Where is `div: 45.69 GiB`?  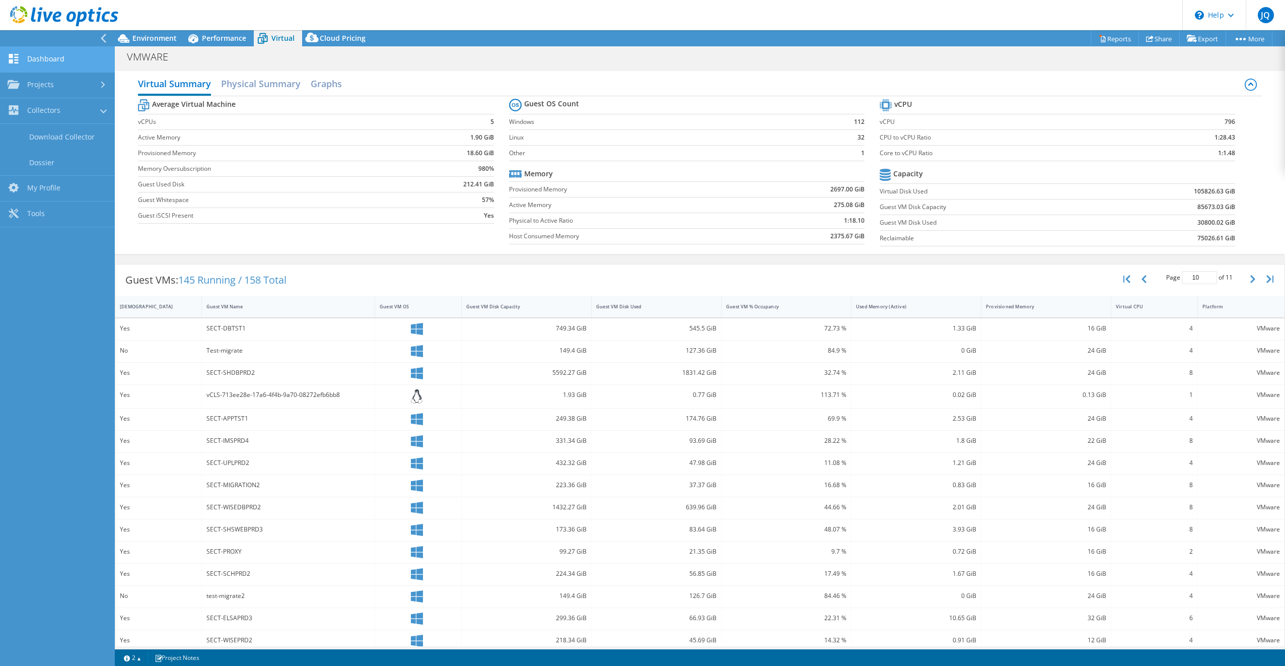 div: 45.69 GiB is located at coordinates (656, 640).